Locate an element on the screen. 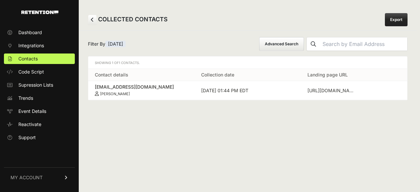  img: Retention.com is located at coordinates (40, 12).